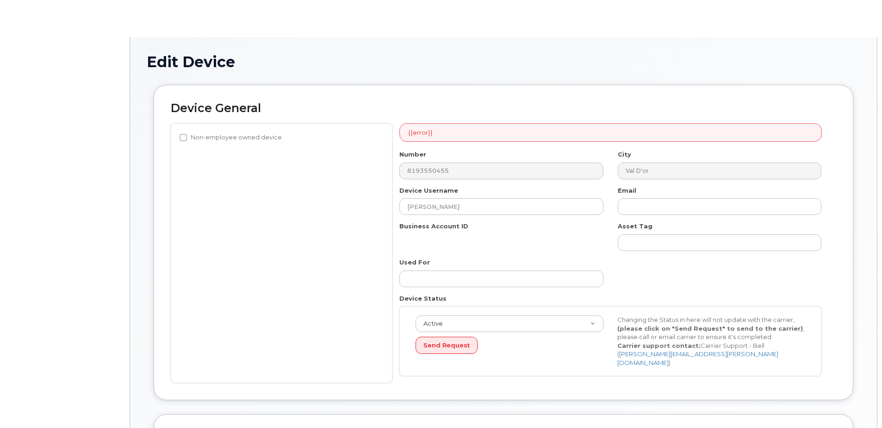  Describe the element at coordinates (503, 62) in the screenshot. I see `h1: Edit Device` at that location.